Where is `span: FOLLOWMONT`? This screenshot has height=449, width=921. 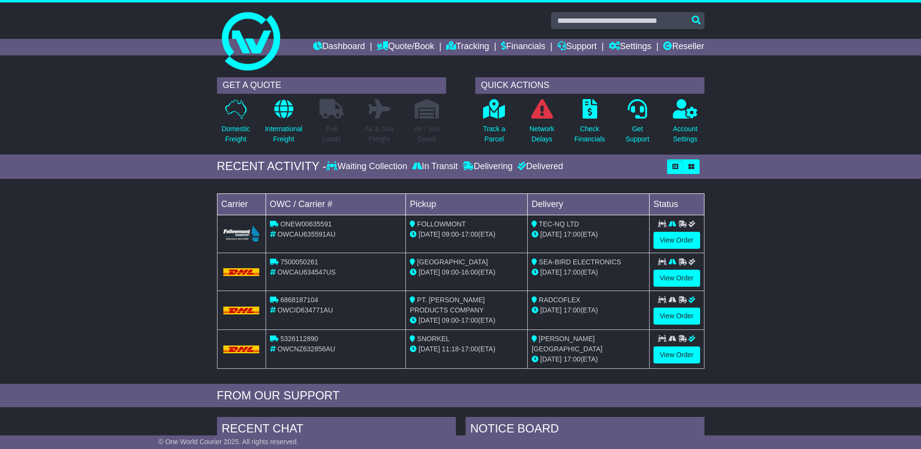 span: FOLLOWMONT is located at coordinates (441, 224).